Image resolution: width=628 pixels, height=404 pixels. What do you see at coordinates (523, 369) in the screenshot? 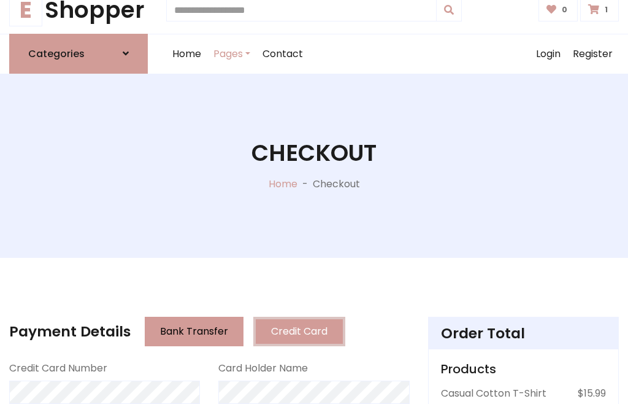
I see `h5: Products` at bounding box center [523, 369].